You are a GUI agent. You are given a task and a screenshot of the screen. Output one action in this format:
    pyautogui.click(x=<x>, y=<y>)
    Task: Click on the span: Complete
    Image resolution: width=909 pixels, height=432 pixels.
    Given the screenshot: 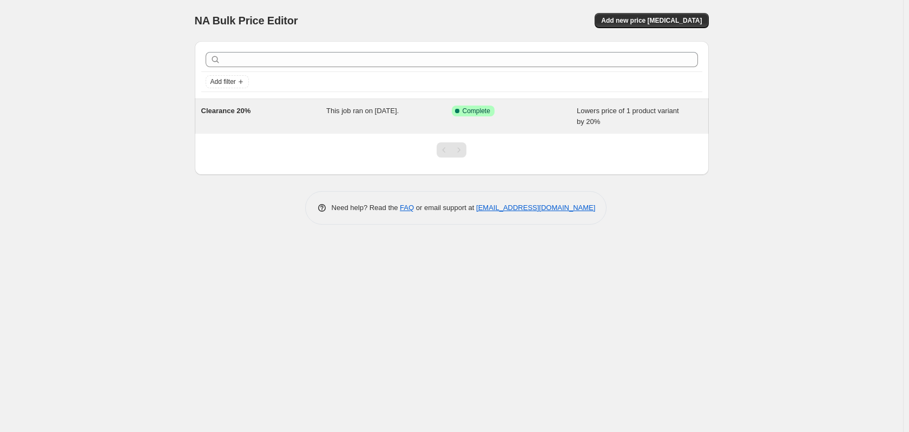 What is the action you would take?
    pyautogui.click(x=476, y=111)
    